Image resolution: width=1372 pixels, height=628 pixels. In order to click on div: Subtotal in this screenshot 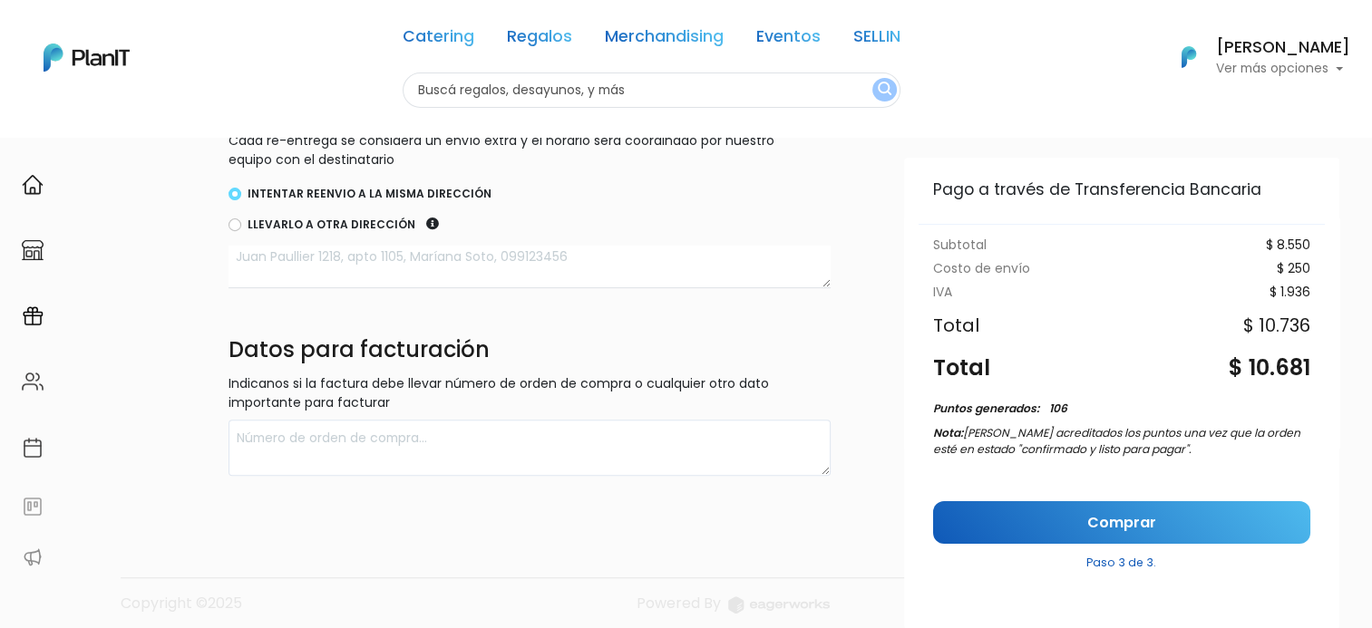, I will do `click(959, 246)`.